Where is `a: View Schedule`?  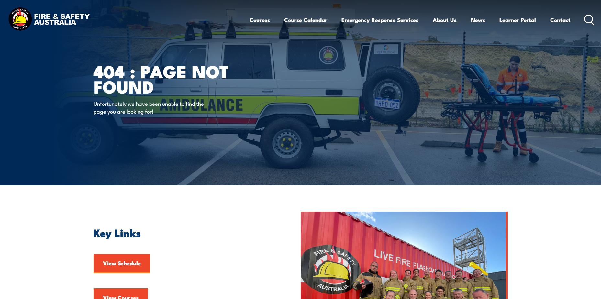
a: View Schedule is located at coordinates (122, 264).